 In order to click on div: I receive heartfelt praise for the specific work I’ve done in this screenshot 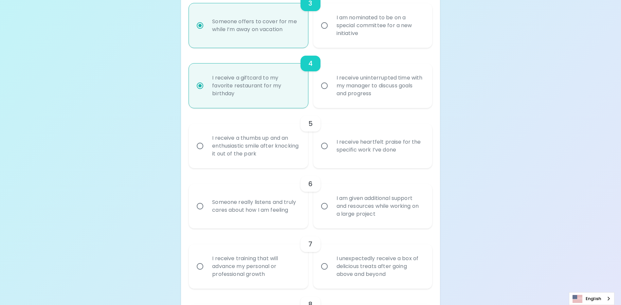, I will do `click(380, 146)`.